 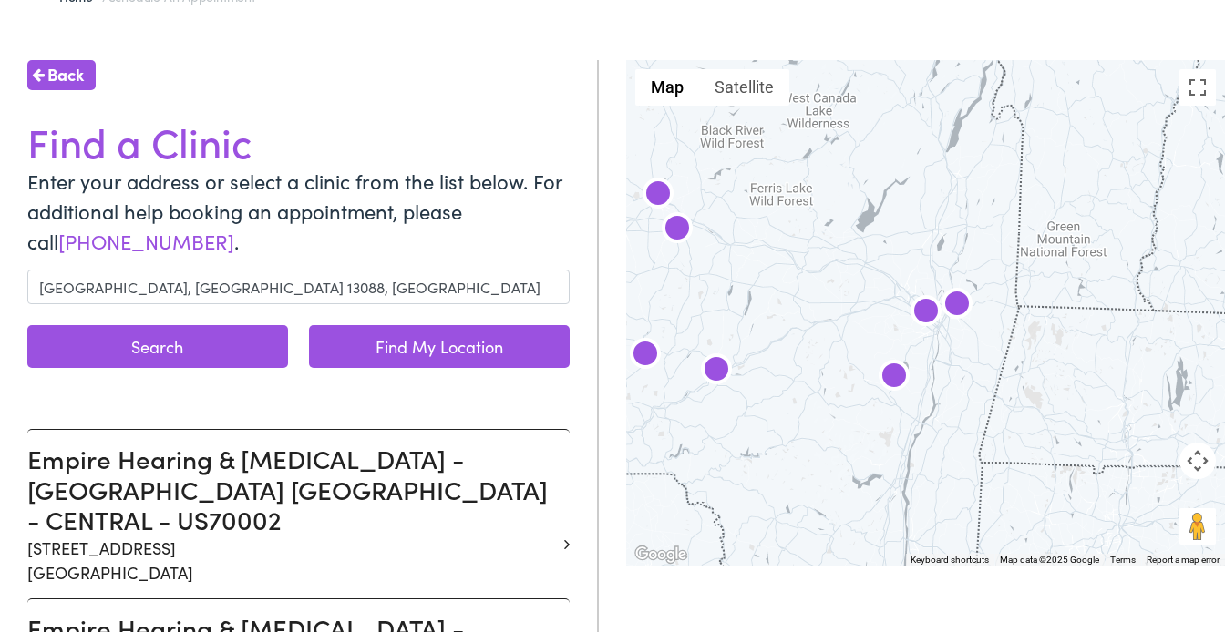 What do you see at coordinates (1197, 87) in the screenshot?
I see `button: Toggle fullscreen view` at bounding box center [1197, 87].